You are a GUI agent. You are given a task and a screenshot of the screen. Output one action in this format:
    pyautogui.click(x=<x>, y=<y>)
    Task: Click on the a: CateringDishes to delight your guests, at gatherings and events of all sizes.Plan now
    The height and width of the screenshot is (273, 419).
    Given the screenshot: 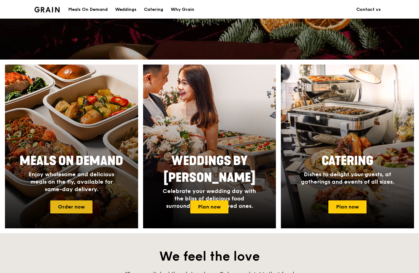 What is the action you would take?
    pyautogui.click(x=347, y=146)
    